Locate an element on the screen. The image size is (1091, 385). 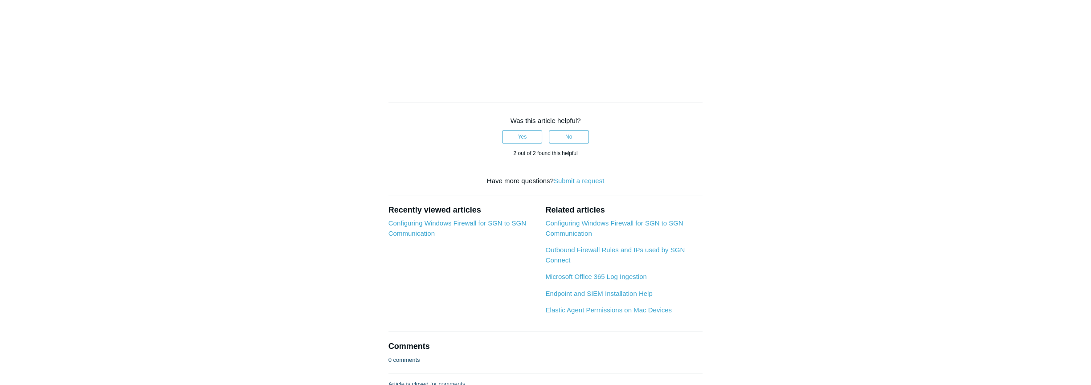
span: Was this article helpful? is located at coordinates (546, 120).